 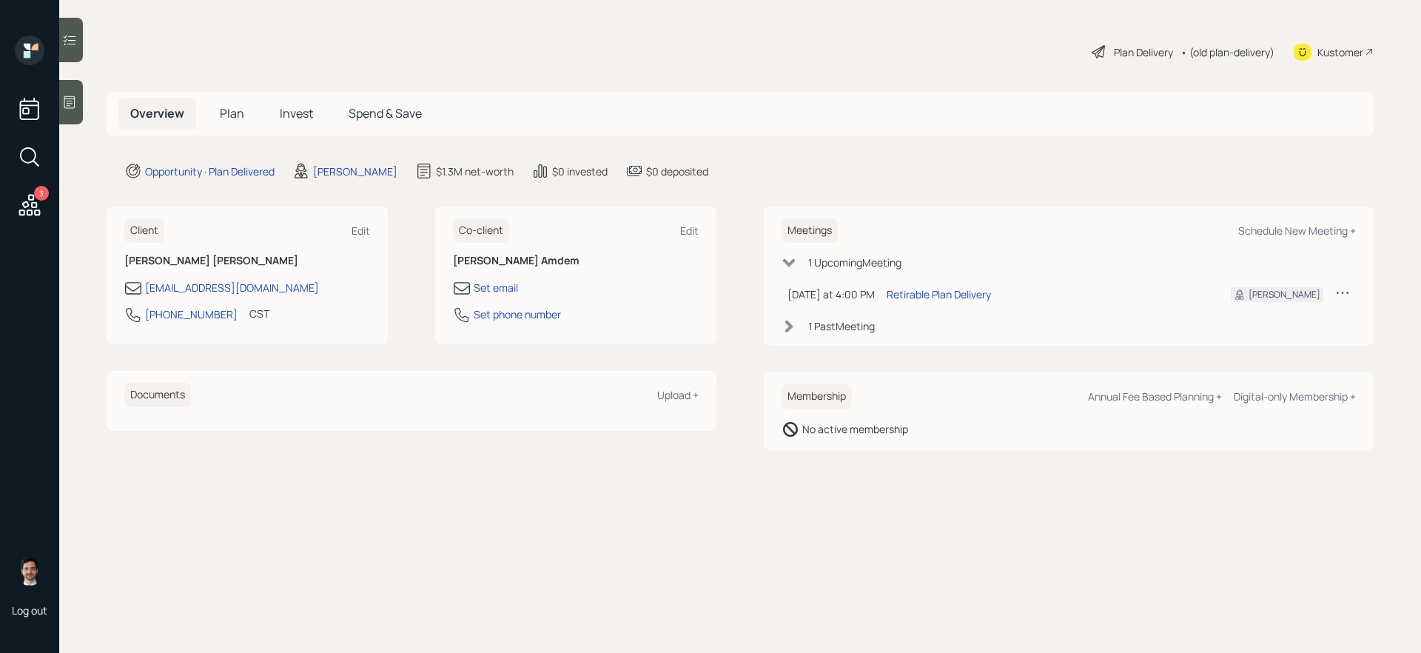 What do you see at coordinates (30, 610) in the screenshot?
I see `div: Log out` at bounding box center [30, 610].